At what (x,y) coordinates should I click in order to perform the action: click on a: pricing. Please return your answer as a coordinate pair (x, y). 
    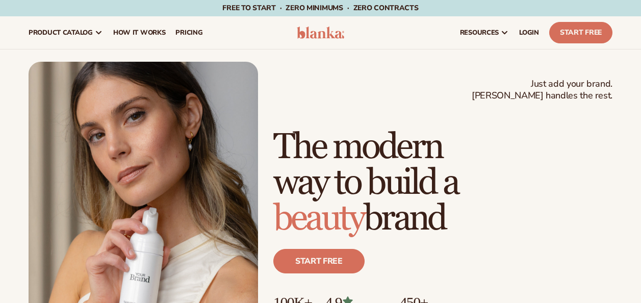
    Looking at the image, I should click on (189, 33).